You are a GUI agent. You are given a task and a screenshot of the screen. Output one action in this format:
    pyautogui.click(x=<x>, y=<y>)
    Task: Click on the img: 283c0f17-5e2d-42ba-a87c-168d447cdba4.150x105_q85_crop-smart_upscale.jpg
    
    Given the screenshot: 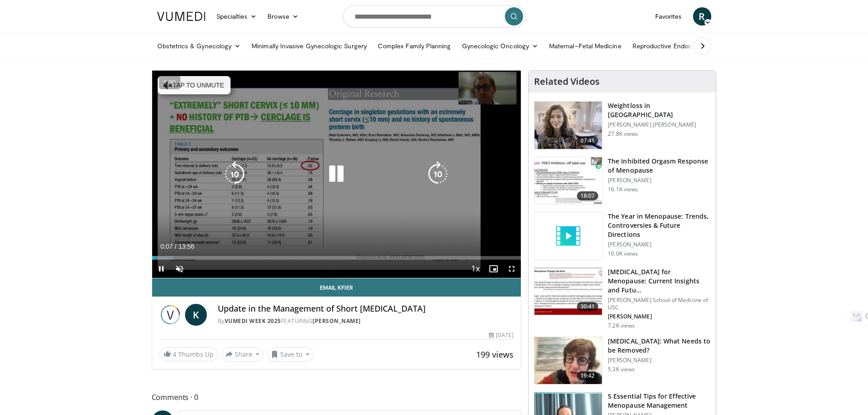 What is the action you would take?
    pyautogui.click(x=568, y=181)
    